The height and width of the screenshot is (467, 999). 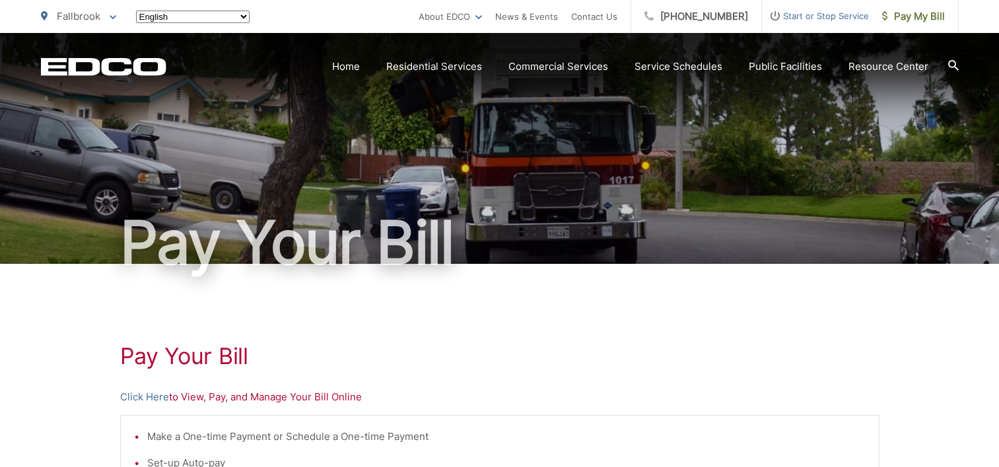 What do you see at coordinates (193, 16) in the screenshot?
I see `select: Select a language` at bounding box center [193, 16].